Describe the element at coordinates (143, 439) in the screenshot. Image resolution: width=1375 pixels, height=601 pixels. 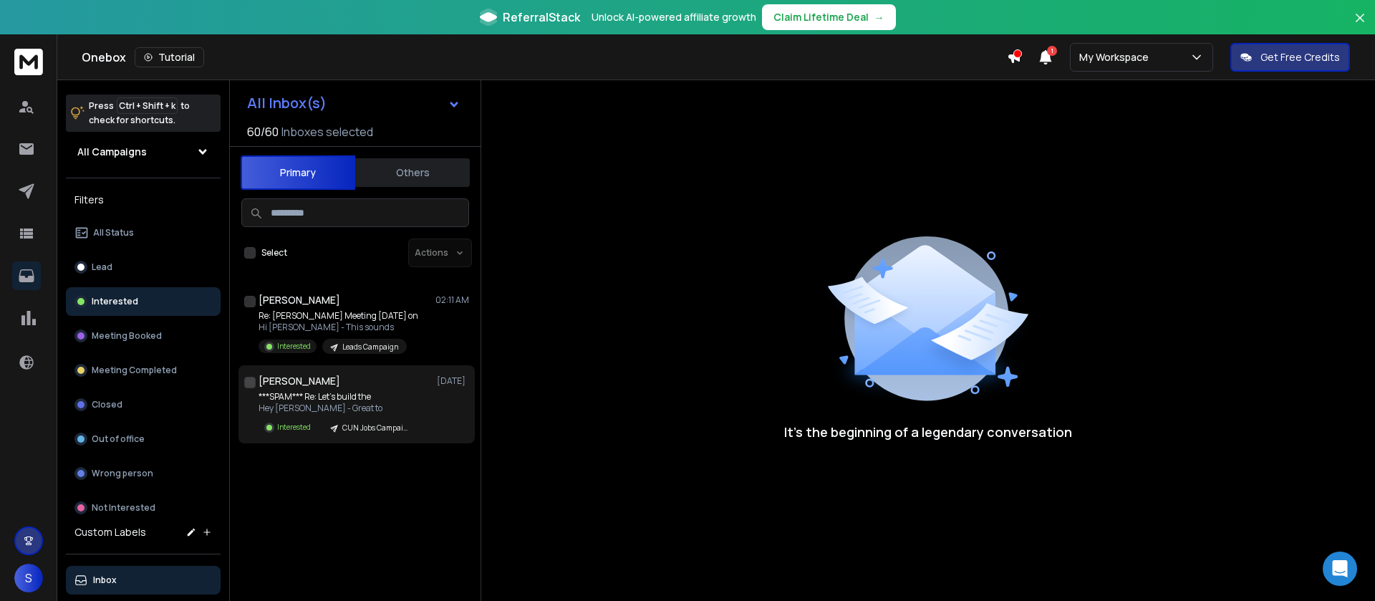
I see `button: Out of office` at that location.